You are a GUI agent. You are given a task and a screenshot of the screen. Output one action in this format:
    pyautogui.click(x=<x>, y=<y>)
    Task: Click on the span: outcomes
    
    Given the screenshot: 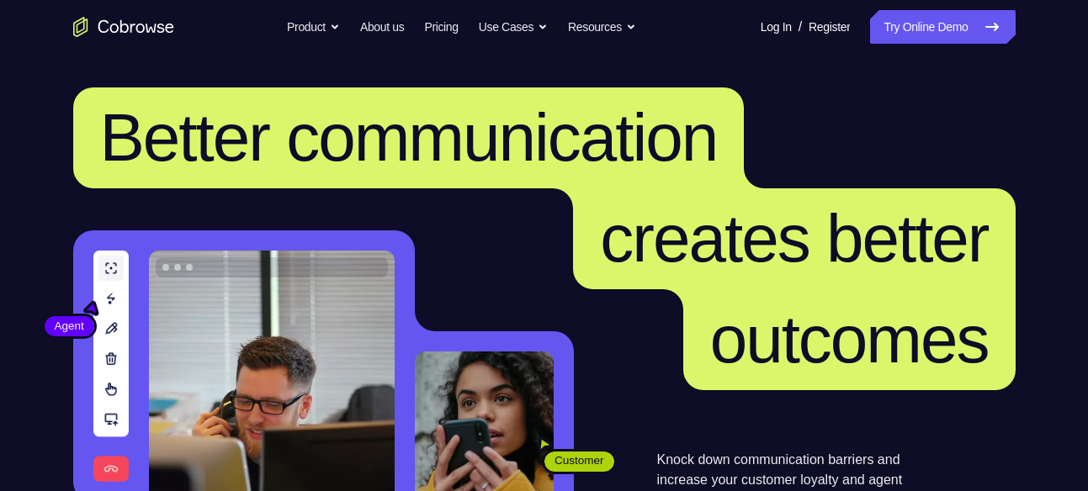 What is the action you would take?
    pyautogui.click(x=849, y=339)
    